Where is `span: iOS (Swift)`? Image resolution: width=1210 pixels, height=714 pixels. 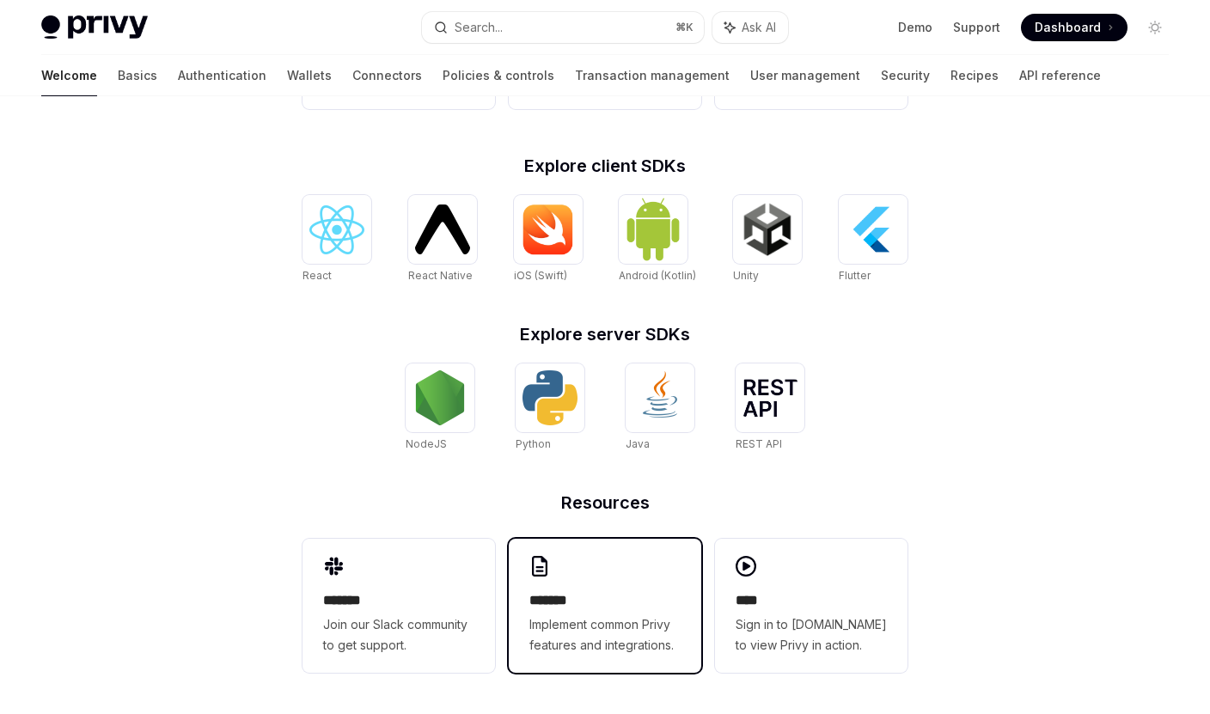 span: iOS (Swift) is located at coordinates (541, 275).